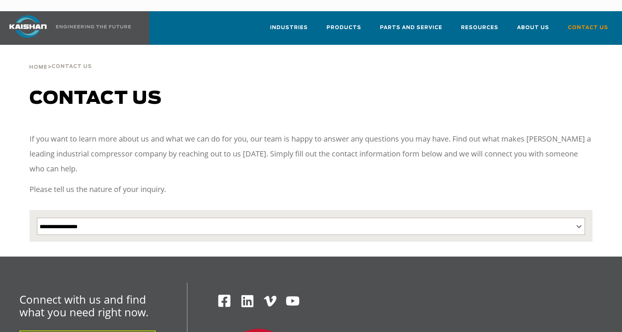 The width and height of the screenshot is (622, 332). Describe the element at coordinates (533, 31) in the screenshot. I see `a: About Us` at that location.